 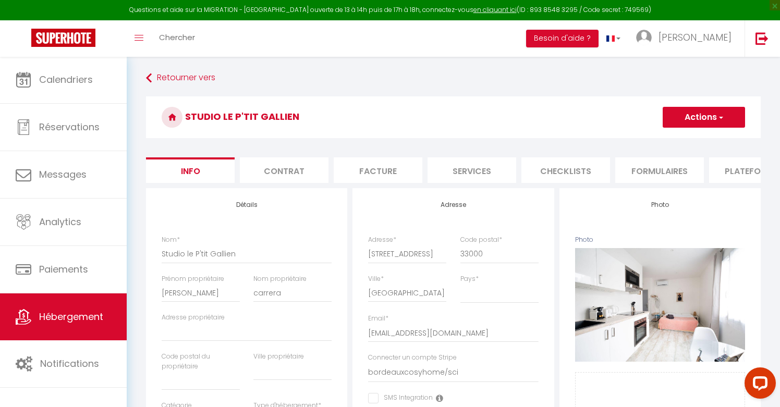 What do you see at coordinates (472, 170) in the screenshot?
I see `li: Services` at bounding box center [472, 170].